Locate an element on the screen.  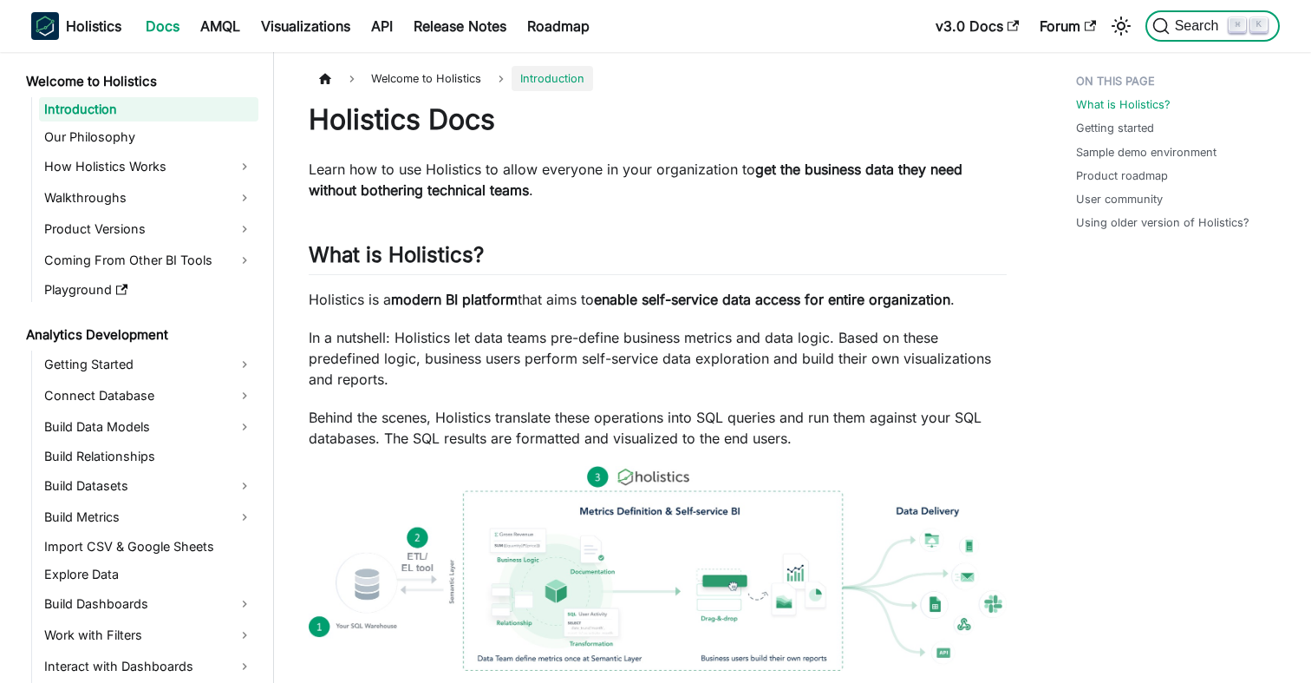
button: Search (Command+K) is located at coordinates (1213, 26).